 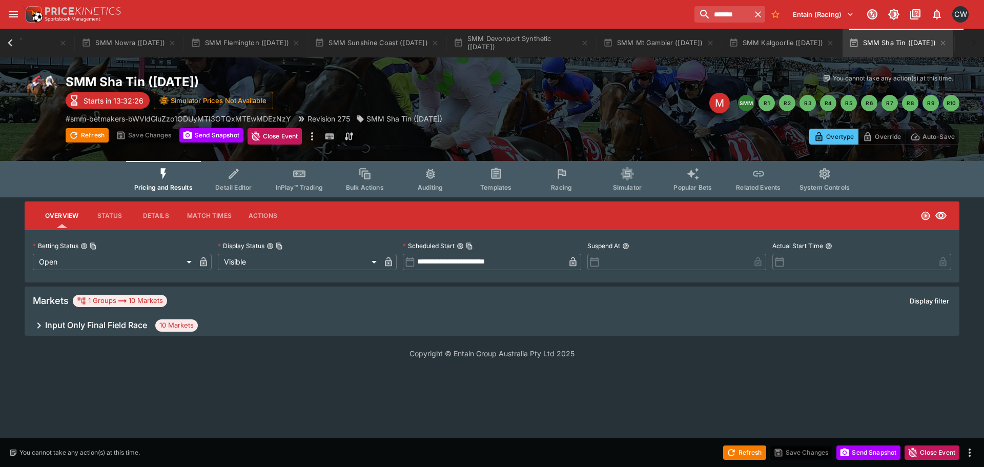 What do you see at coordinates (55, 245) in the screenshot?
I see `p: Betting Status` at bounding box center [55, 245].